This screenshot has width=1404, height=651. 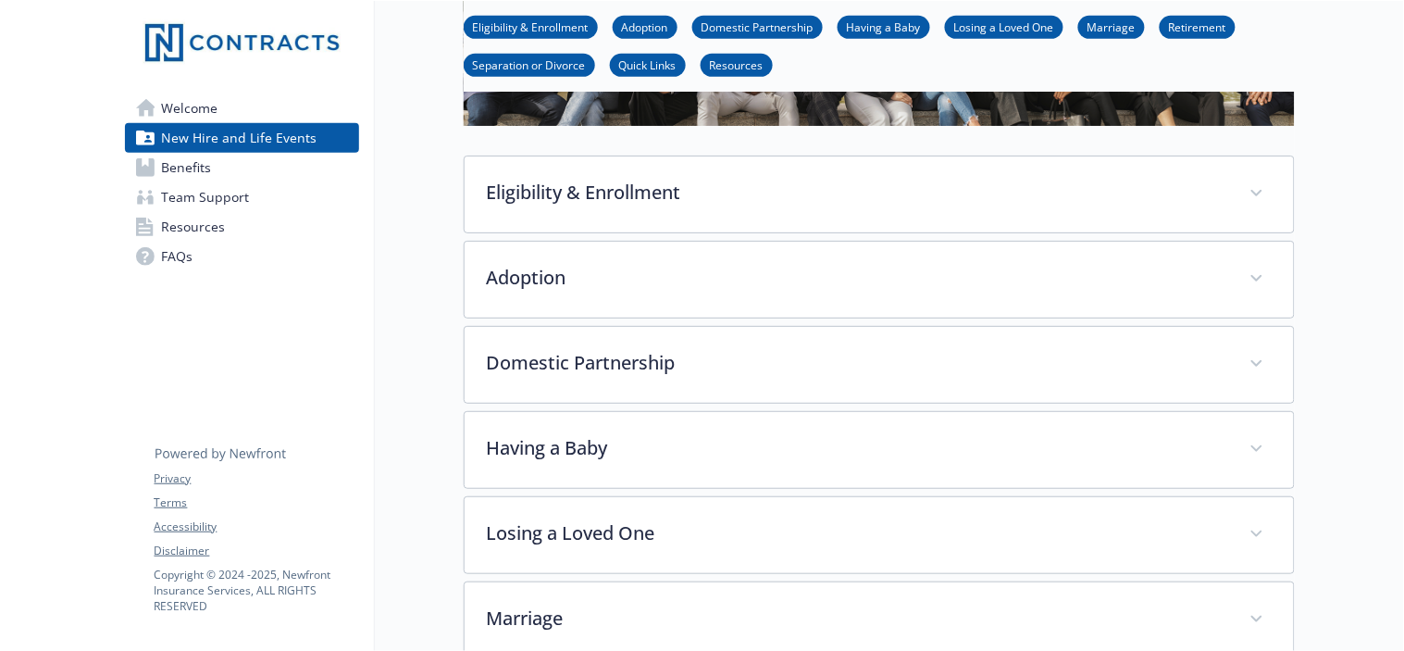 I want to click on span: New Hire and Life Events, so click(x=240, y=138).